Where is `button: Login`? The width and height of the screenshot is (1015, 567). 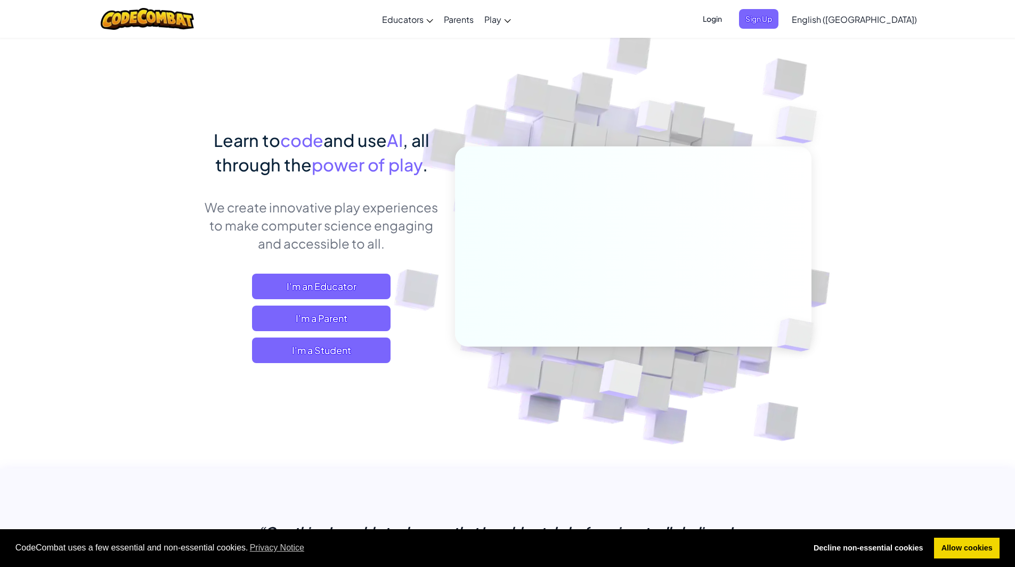
button: Login is located at coordinates (712, 19).